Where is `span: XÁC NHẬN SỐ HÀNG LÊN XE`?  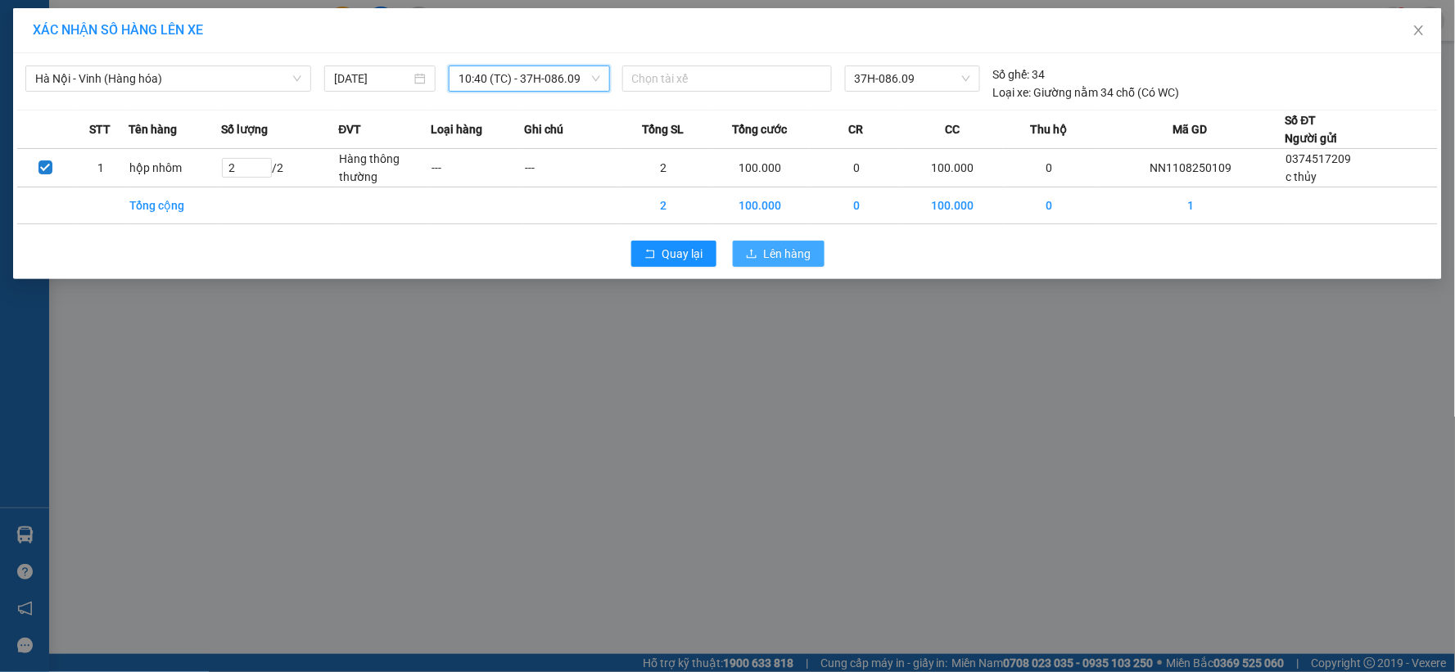 span: XÁC NHẬN SỐ HÀNG LÊN XE is located at coordinates (118, 29).